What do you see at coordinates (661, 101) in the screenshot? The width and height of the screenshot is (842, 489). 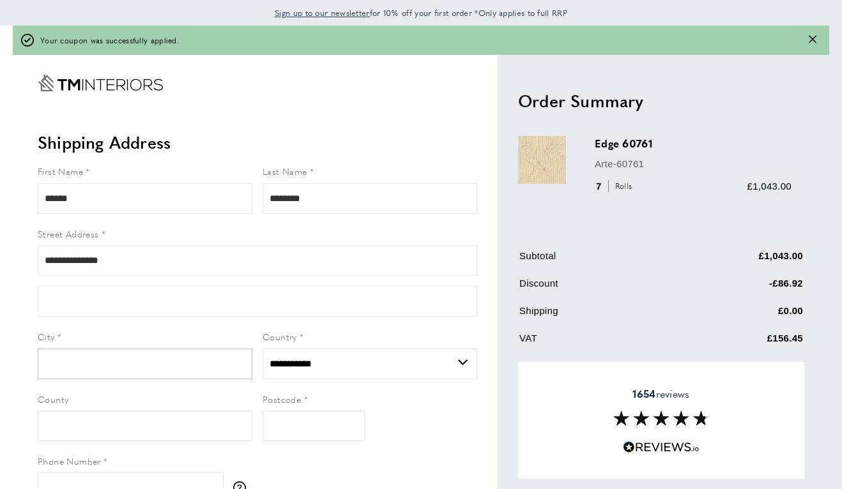 I see `h2: Order Summary` at bounding box center [661, 101].